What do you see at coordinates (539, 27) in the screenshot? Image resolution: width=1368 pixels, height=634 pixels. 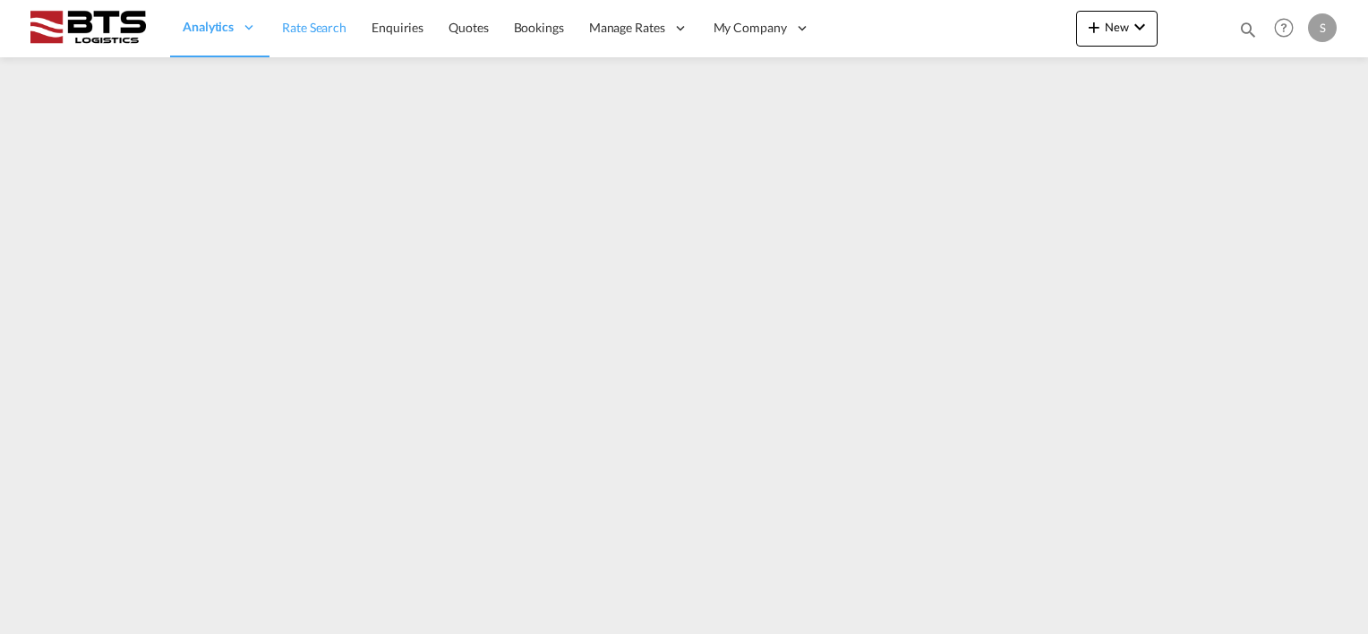 I see `span: Bookings` at bounding box center [539, 27].